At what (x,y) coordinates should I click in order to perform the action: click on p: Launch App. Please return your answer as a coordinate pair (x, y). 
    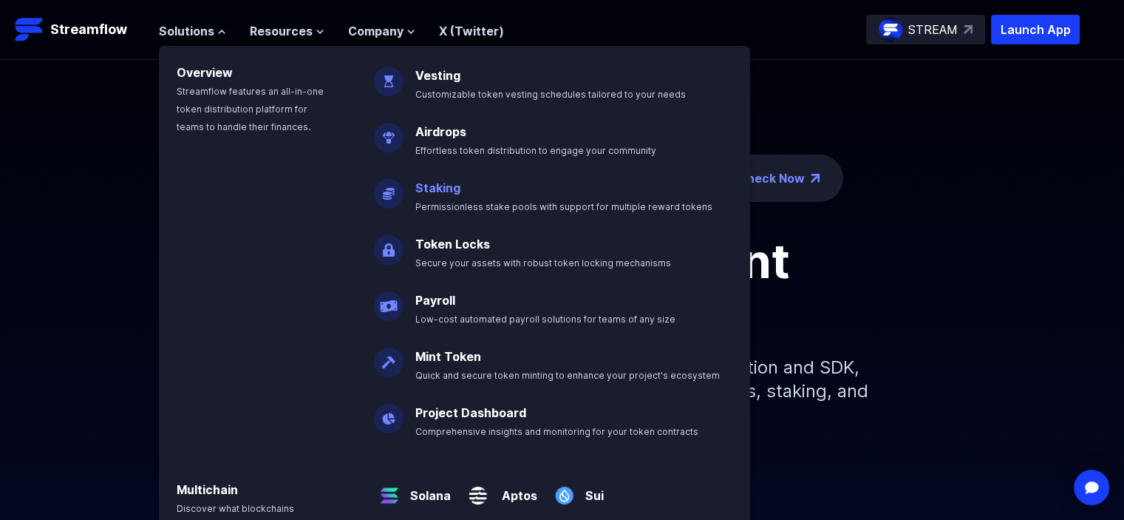
    Looking at the image, I should click on (1035, 30).